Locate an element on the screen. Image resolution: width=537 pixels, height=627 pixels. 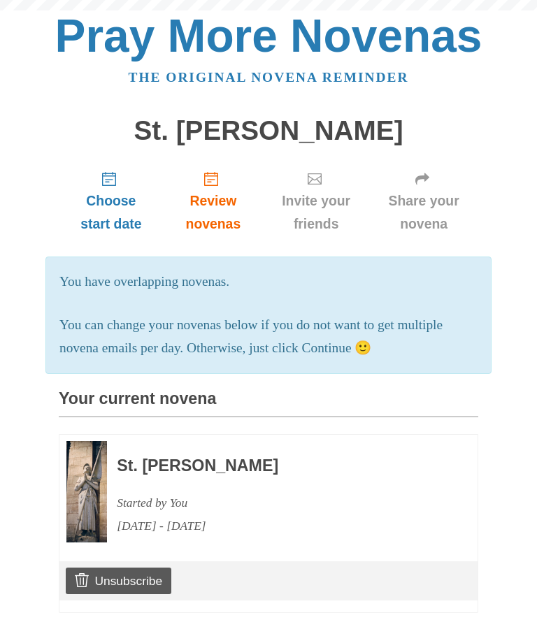
span: Review novenas is located at coordinates (213, 212).